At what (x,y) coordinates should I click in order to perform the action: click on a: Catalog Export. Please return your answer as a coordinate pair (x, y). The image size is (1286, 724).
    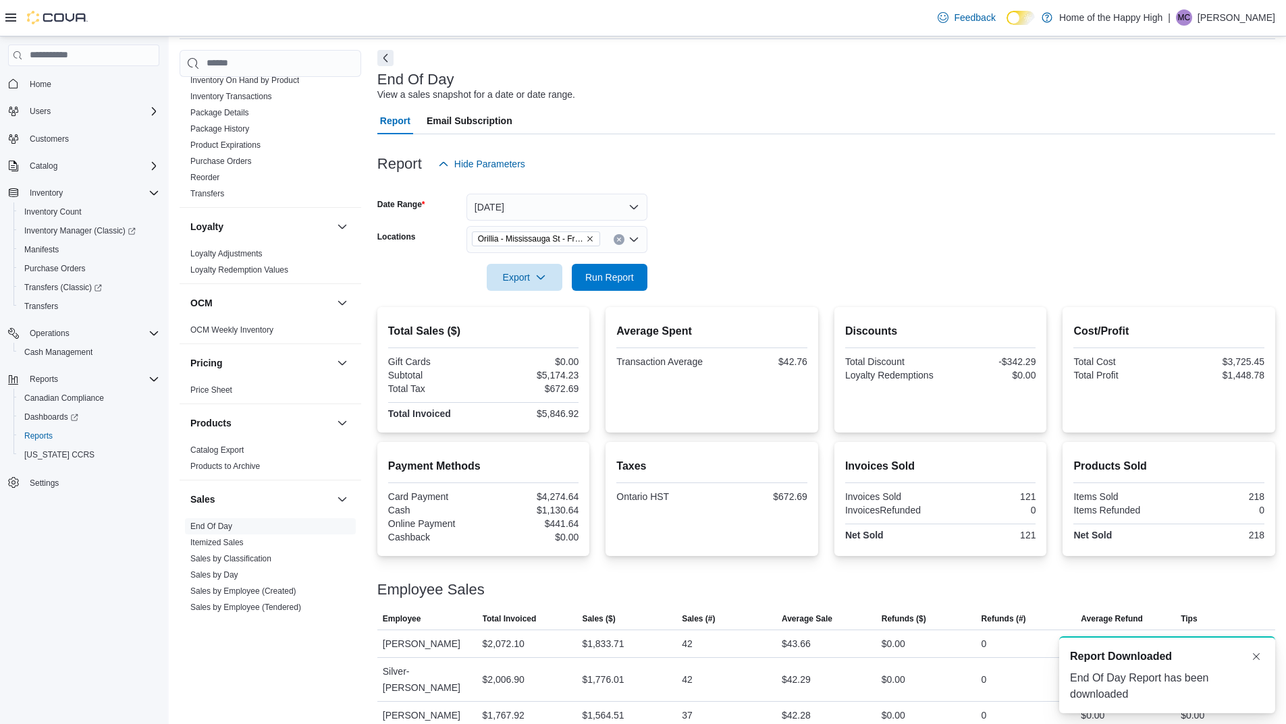
    Looking at the image, I should click on (217, 450).